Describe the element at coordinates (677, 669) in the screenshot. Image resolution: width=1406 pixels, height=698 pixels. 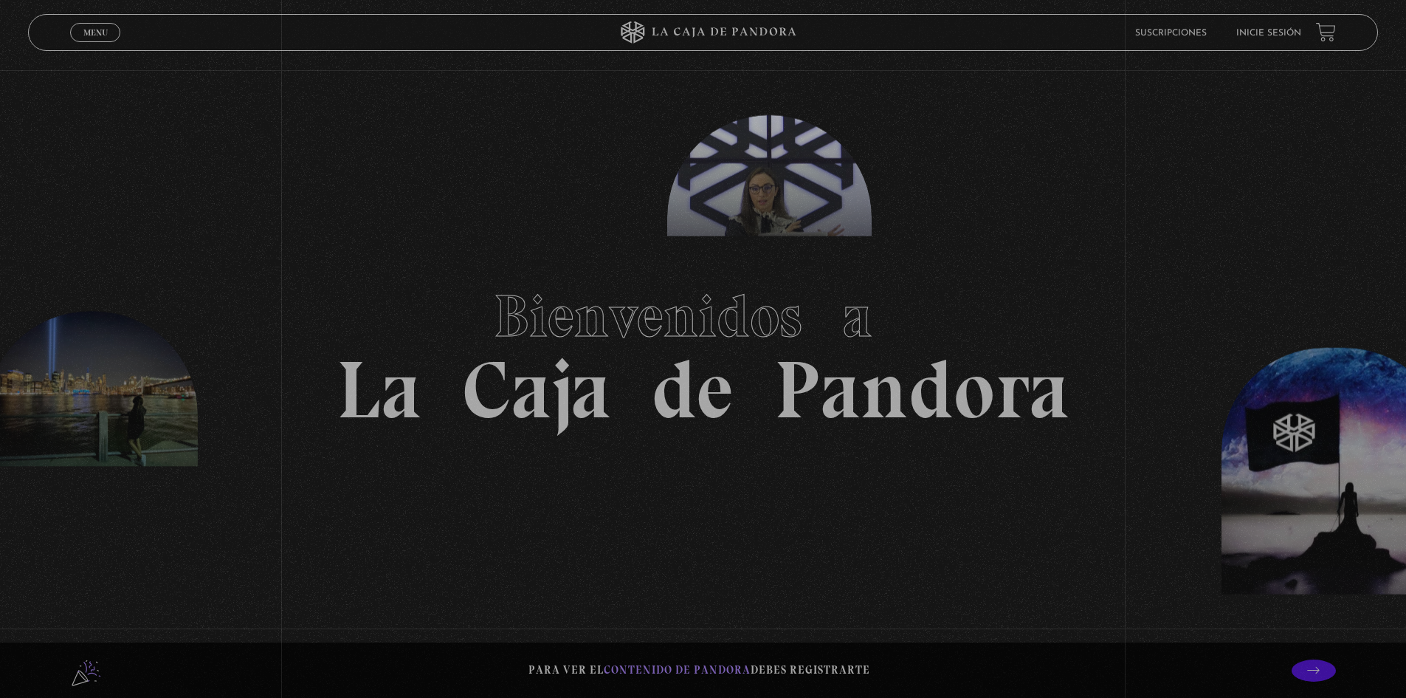
I see `span: contenido de Pandora` at that location.